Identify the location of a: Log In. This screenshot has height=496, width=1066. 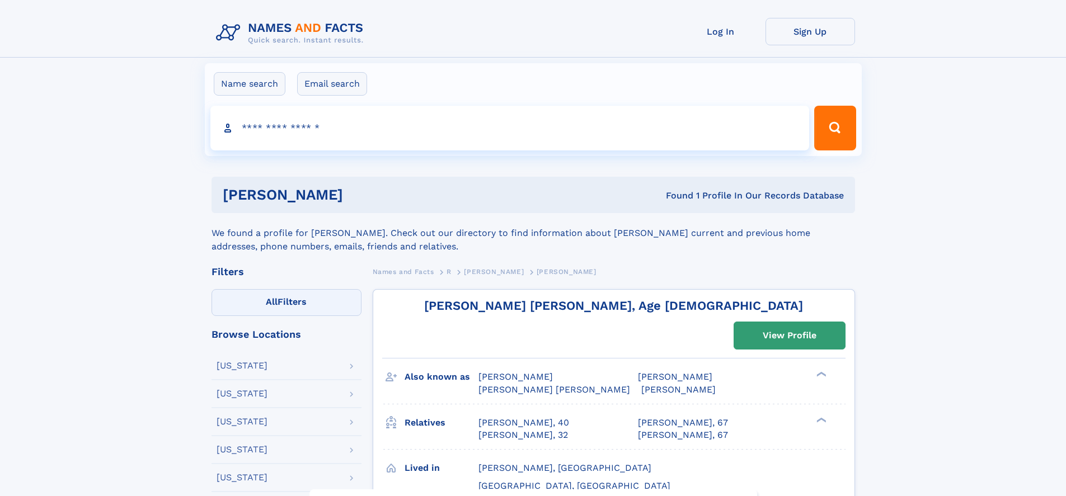
(721, 31).